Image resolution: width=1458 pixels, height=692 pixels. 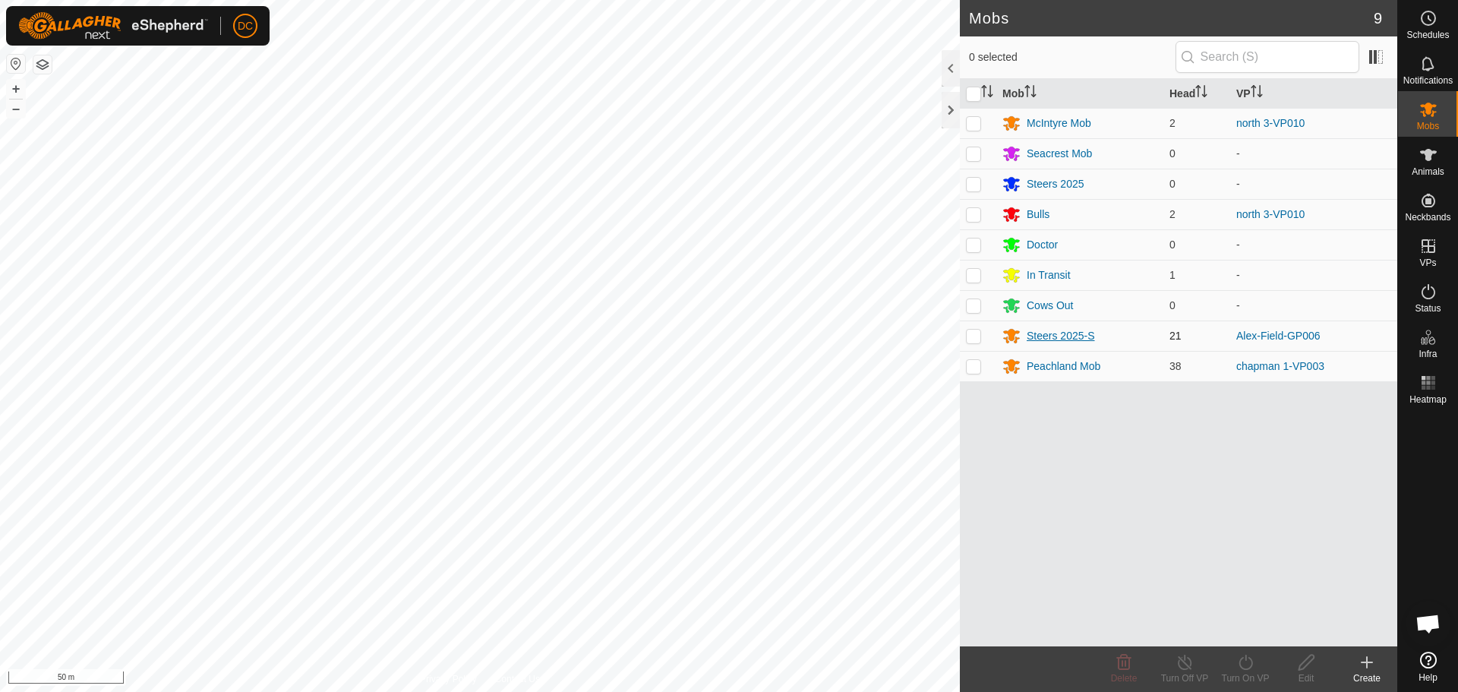 I want to click on a: chapman 1-VP003, so click(x=1280, y=366).